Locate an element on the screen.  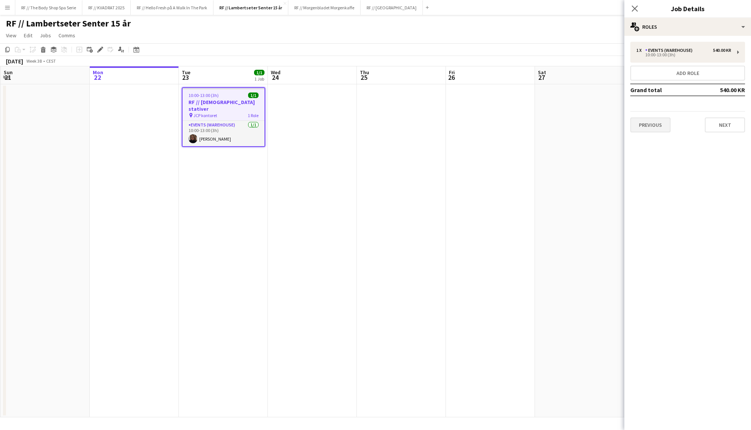
div: CEST is located at coordinates (51, 61).